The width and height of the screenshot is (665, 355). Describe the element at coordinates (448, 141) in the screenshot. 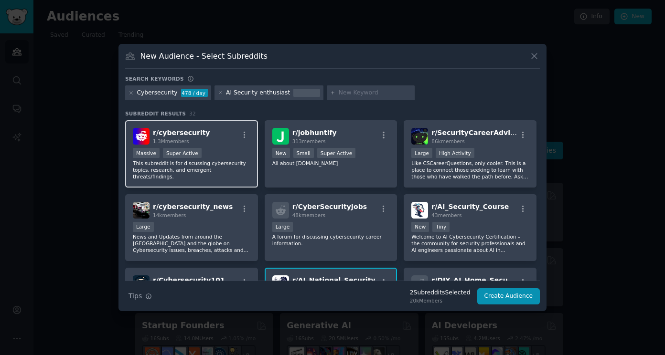

I see `span: 86k members` at that location.